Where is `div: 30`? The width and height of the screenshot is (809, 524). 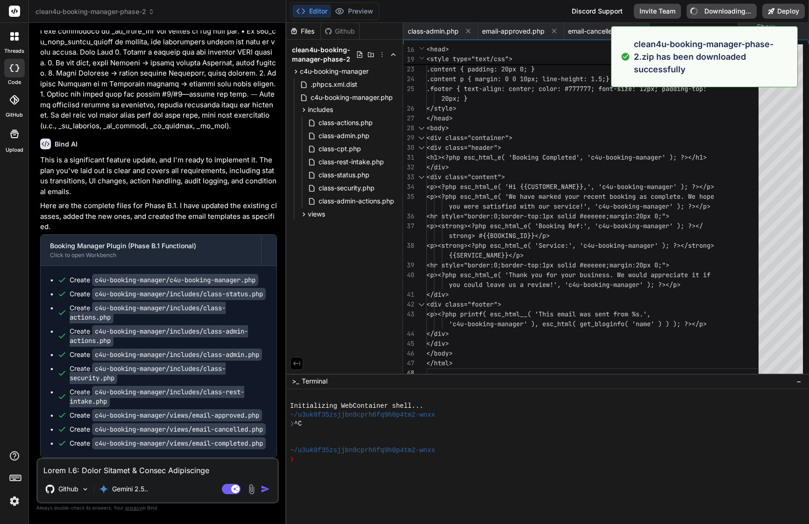
div: 30 is located at coordinates (409, 148).